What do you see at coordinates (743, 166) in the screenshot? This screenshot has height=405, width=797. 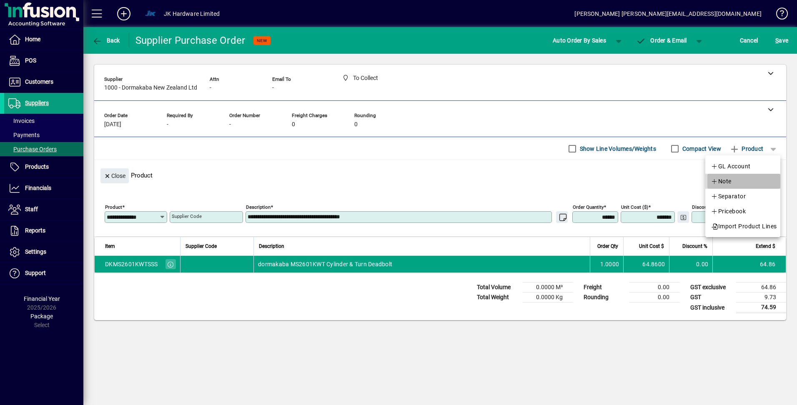 I see `button: GL Account` at bounding box center [743, 166].